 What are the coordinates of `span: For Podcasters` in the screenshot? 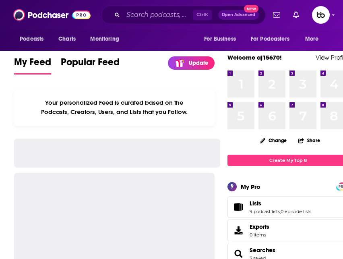 It's located at (270, 39).